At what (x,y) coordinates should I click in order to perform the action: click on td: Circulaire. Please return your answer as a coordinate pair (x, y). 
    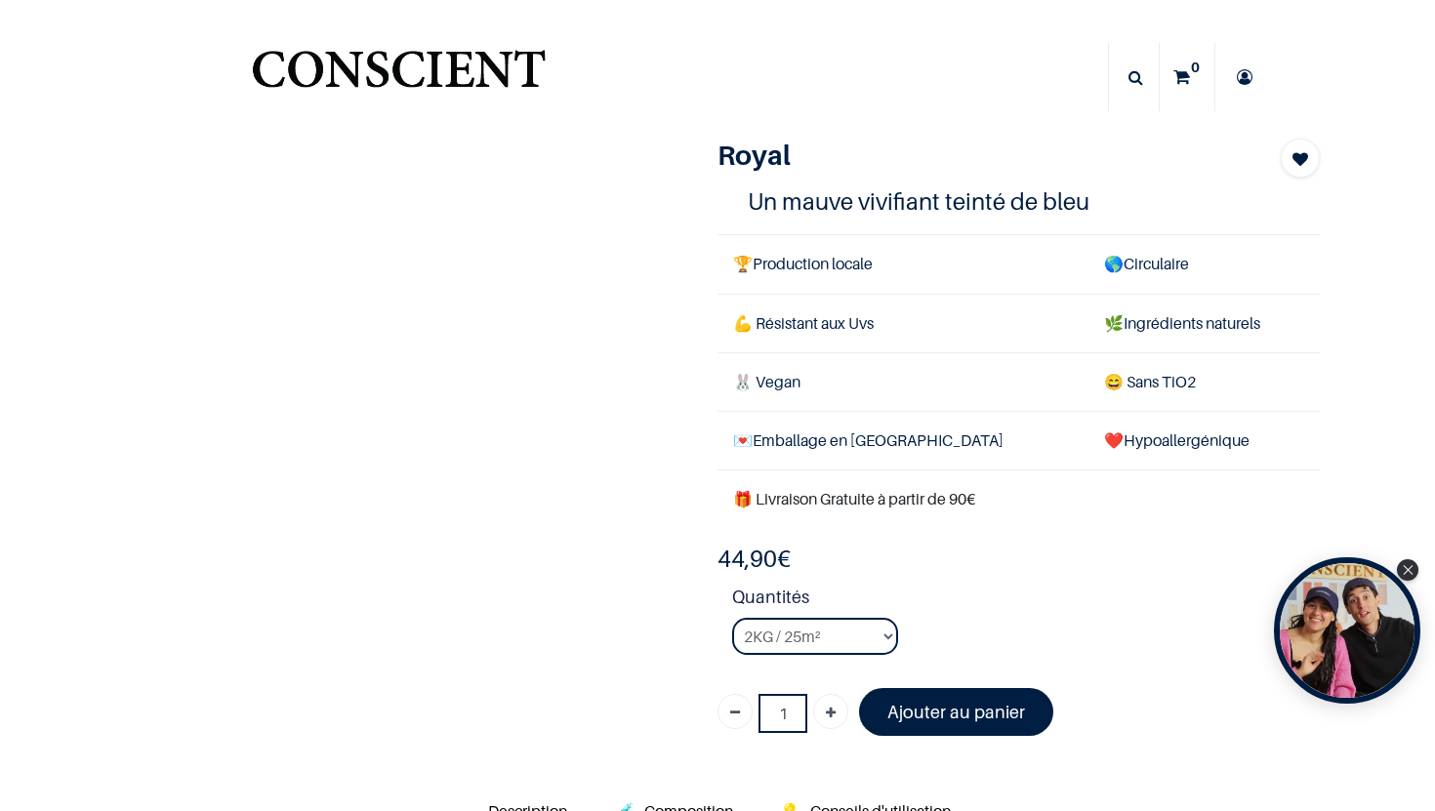
    Looking at the image, I should click on (1204, 265).